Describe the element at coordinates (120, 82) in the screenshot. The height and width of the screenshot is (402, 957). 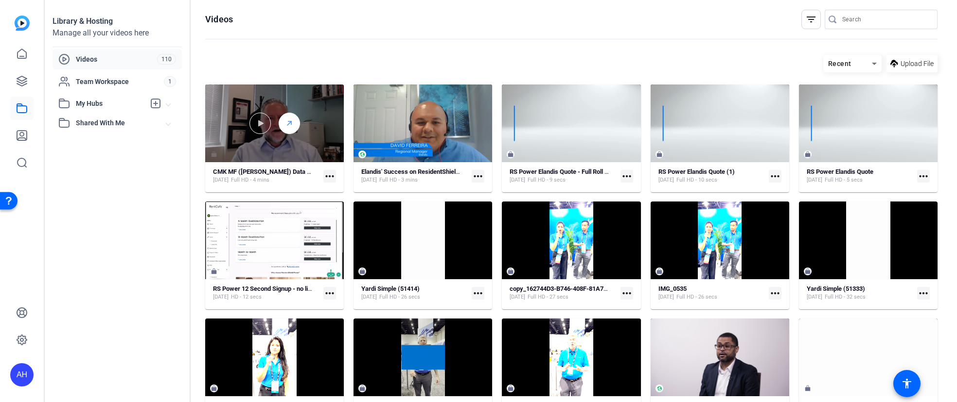
I see `span: Team Workspace` at that location.